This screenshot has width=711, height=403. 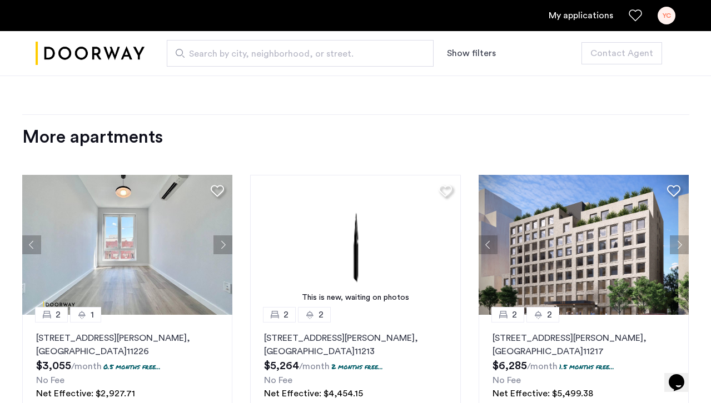 I want to click on div: This is new, waiting on photos, so click(x=355, y=298).